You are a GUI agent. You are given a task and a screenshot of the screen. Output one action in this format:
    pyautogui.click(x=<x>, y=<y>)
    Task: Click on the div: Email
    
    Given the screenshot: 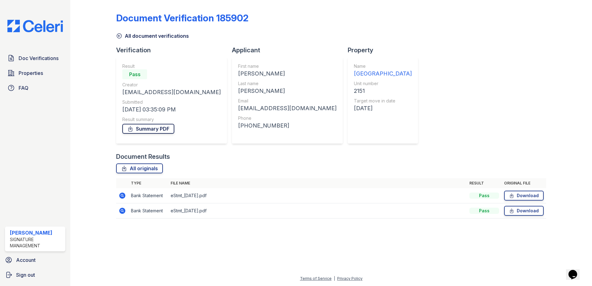 What is the action you would take?
    pyautogui.click(x=287, y=101)
    